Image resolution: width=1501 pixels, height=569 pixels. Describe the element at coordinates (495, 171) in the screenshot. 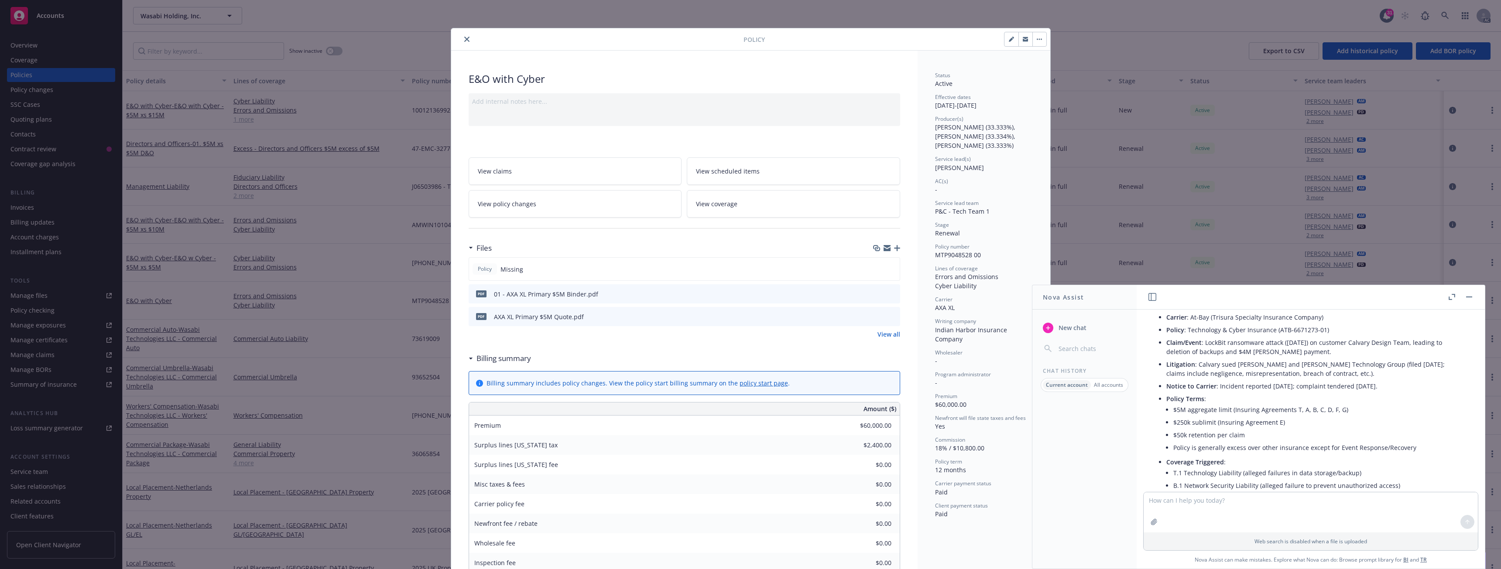

I see `span: View claims` at that location.